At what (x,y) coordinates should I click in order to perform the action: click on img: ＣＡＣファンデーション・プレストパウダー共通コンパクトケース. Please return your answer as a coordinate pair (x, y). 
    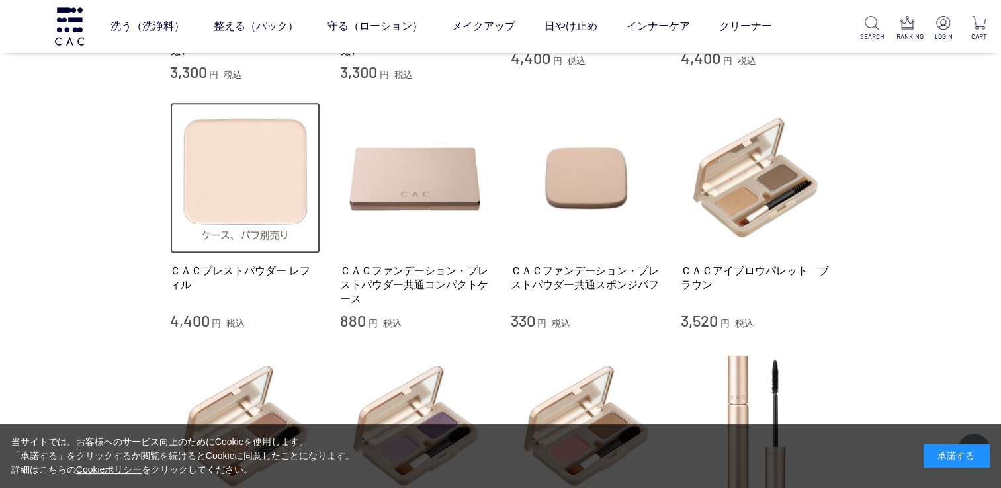
    Looking at the image, I should click on (416, 178).